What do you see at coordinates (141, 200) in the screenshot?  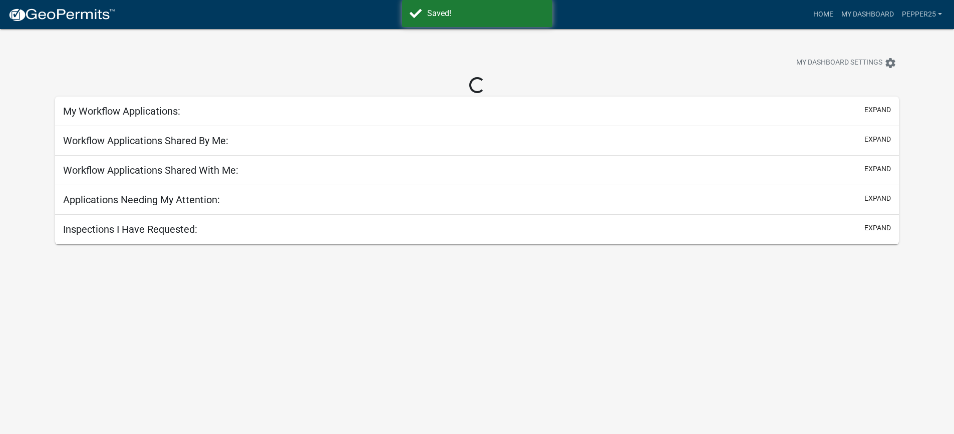 I see `h5: Applications Needing My Attention:` at bounding box center [141, 200].